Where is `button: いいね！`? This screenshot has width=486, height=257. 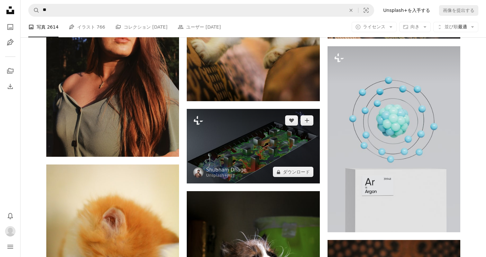 button: いいね！ is located at coordinates (292, 121).